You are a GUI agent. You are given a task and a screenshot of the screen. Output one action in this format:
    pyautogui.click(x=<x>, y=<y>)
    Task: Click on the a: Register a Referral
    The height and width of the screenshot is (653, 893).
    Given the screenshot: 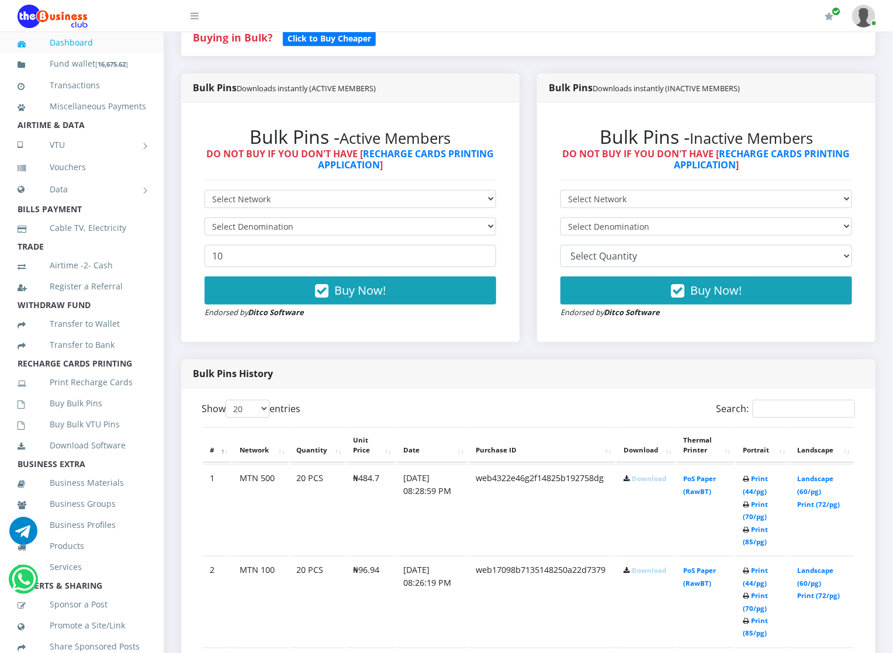 What is the action you would take?
    pyautogui.click(x=82, y=286)
    